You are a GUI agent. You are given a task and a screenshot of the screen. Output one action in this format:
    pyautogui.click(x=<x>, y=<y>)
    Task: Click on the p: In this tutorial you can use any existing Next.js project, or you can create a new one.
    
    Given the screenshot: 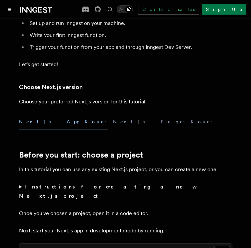 What is the action you would take?
    pyautogui.click(x=125, y=170)
    